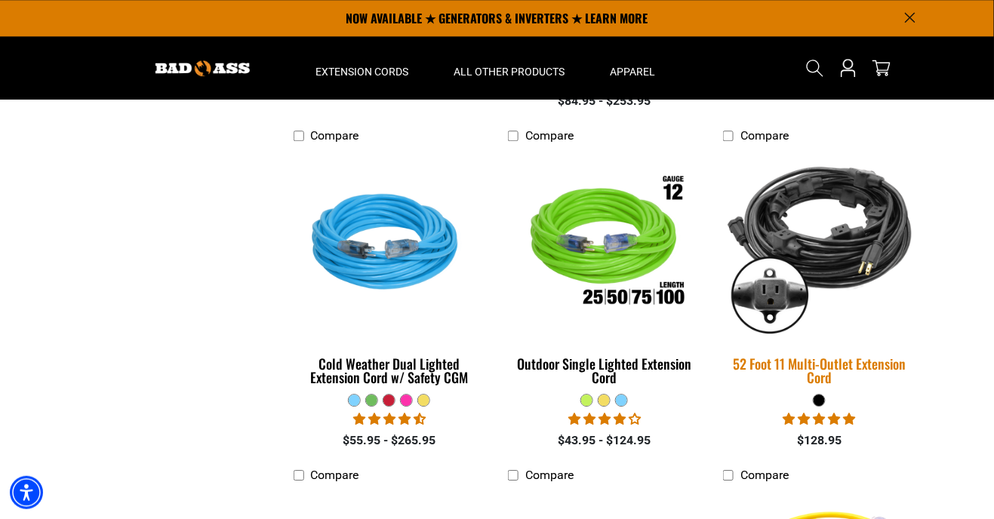 This screenshot has height=519, width=994. Describe the element at coordinates (815, 68) in the screenshot. I see `summary: Search` at that location.